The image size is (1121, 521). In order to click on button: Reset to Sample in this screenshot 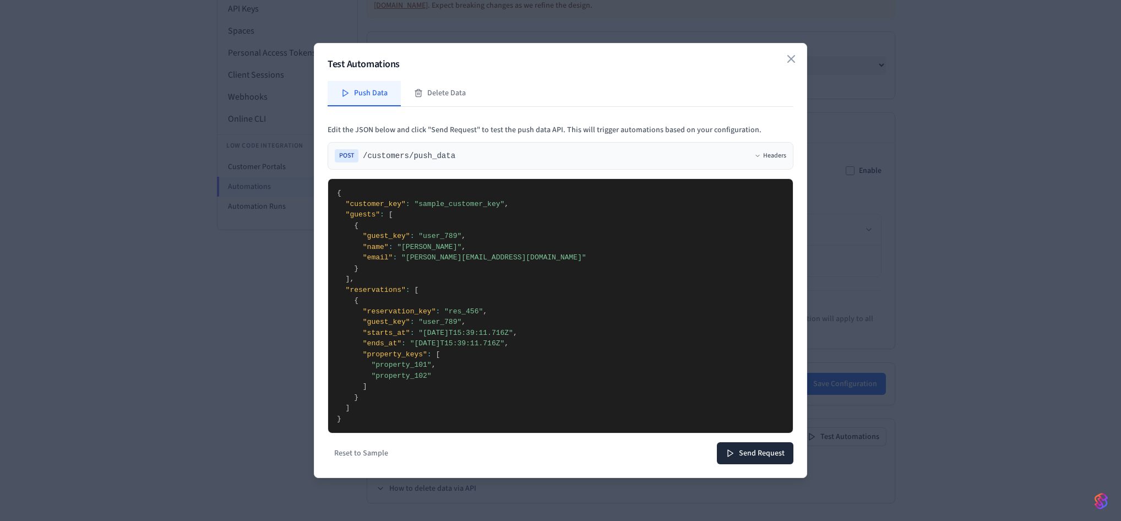, I will do `click(361, 453)`.